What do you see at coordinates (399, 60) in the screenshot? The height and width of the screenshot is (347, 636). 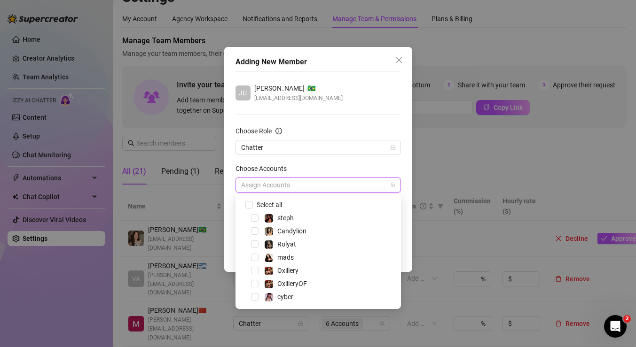 I see `span: Close` at bounding box center [399, 60].